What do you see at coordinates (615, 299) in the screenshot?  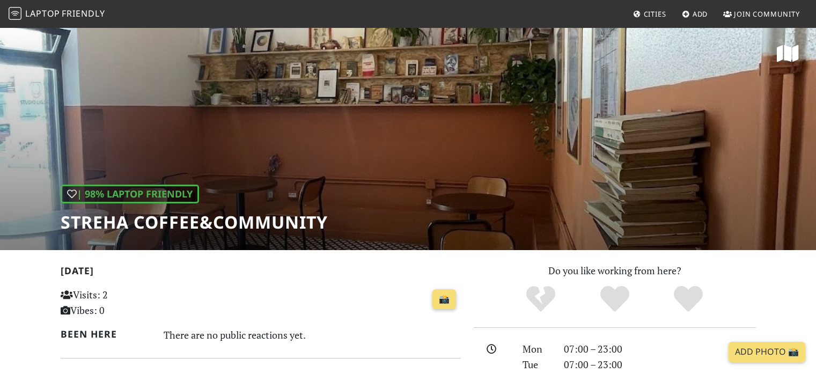 I see `div: Yes` at bounding box center [615, 299].